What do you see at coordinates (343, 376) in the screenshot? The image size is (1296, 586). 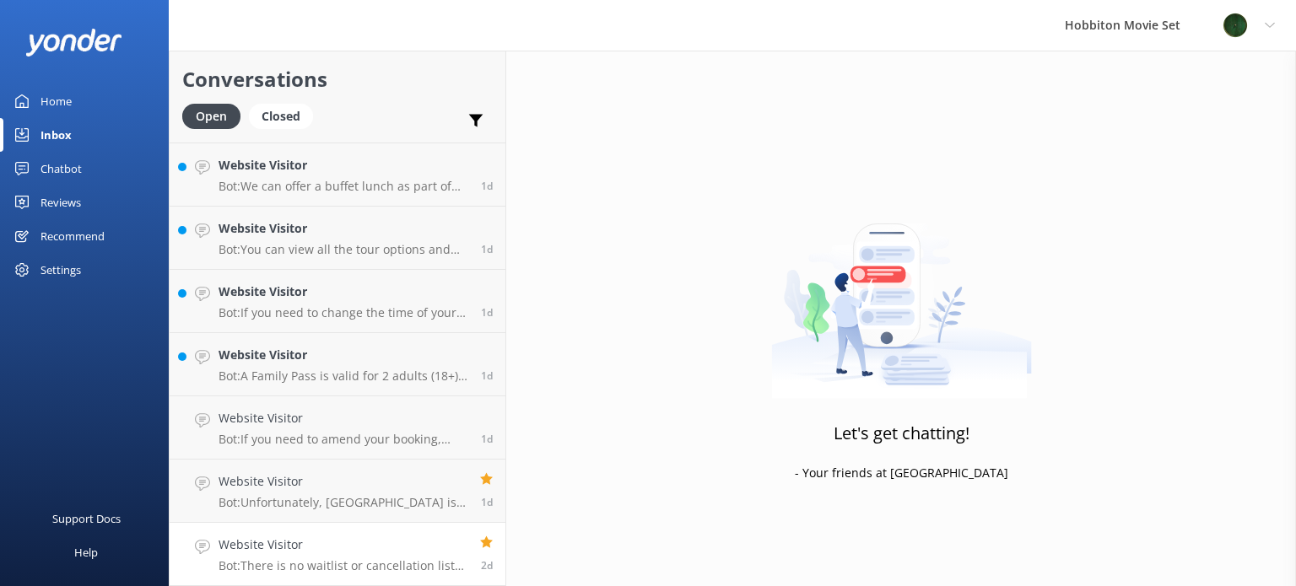 I see `p: Bot: A Family Pass is valid for 2 adults (18+) and 2 youths (11-17 years).` at bounding box center [343, 376].